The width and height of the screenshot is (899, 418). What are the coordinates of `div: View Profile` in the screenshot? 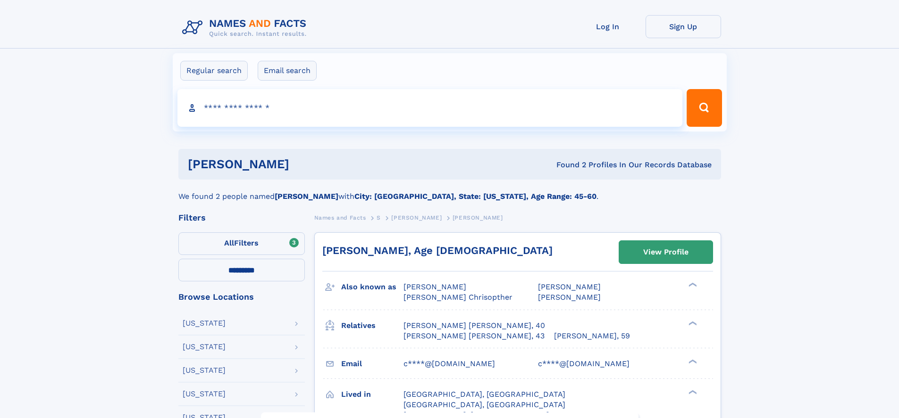 It's located at (666, 252).